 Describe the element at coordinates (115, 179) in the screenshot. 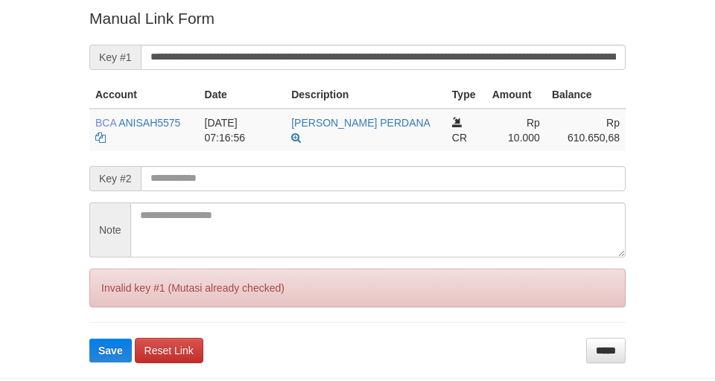

I see `span: Key #2` at that location.